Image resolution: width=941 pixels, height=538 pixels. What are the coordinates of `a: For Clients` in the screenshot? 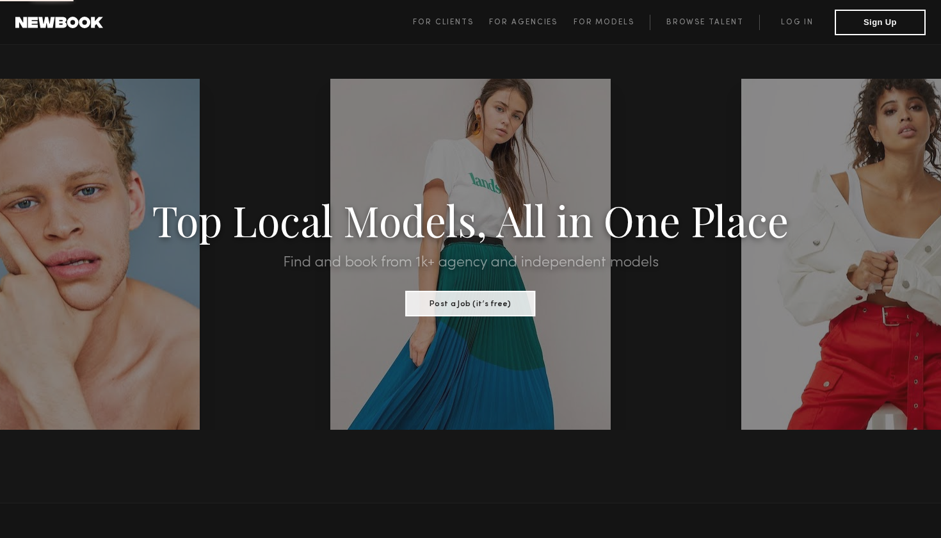 It's located at (451, 22).